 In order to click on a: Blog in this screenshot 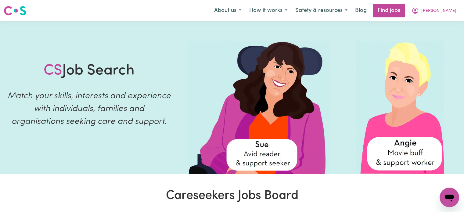, I will do `click(361, 11)`.